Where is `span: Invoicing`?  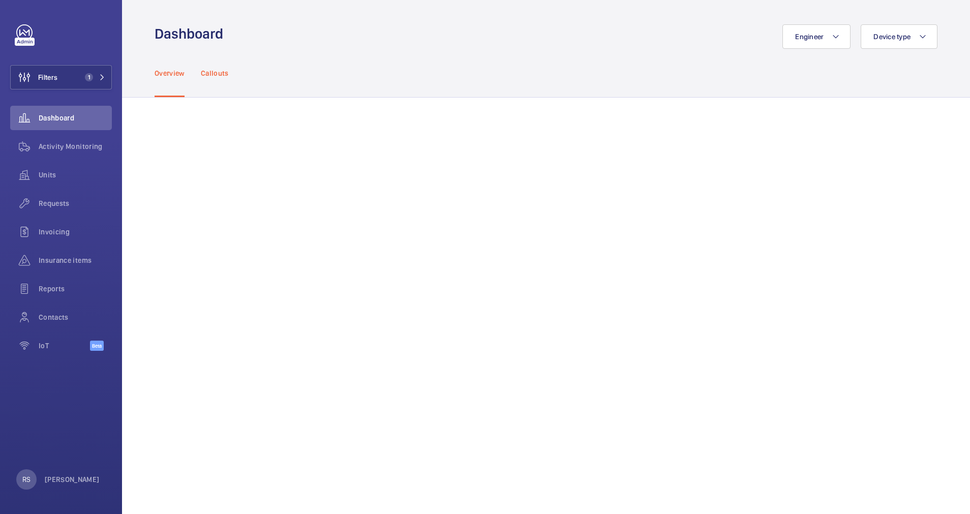
span: Invoicing is located at coordinates (75, 232).